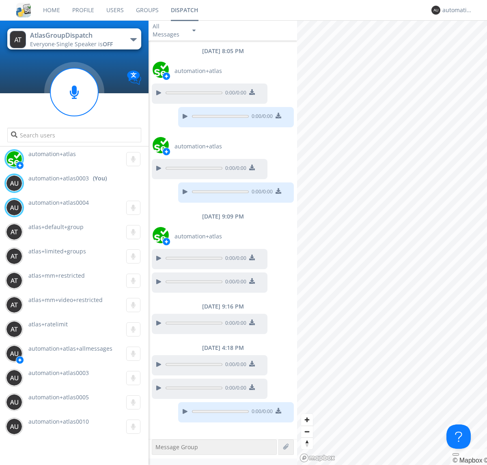 The width and height of the screenshot is (487, 465). Describe the element at coordinates (100, 179) in the screenshot. I see `div: (You)` at that location.